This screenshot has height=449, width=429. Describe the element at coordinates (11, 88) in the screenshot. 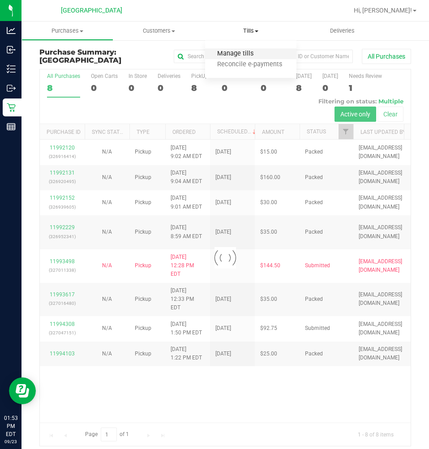

I see `inline-svg: Outbound` at that location.